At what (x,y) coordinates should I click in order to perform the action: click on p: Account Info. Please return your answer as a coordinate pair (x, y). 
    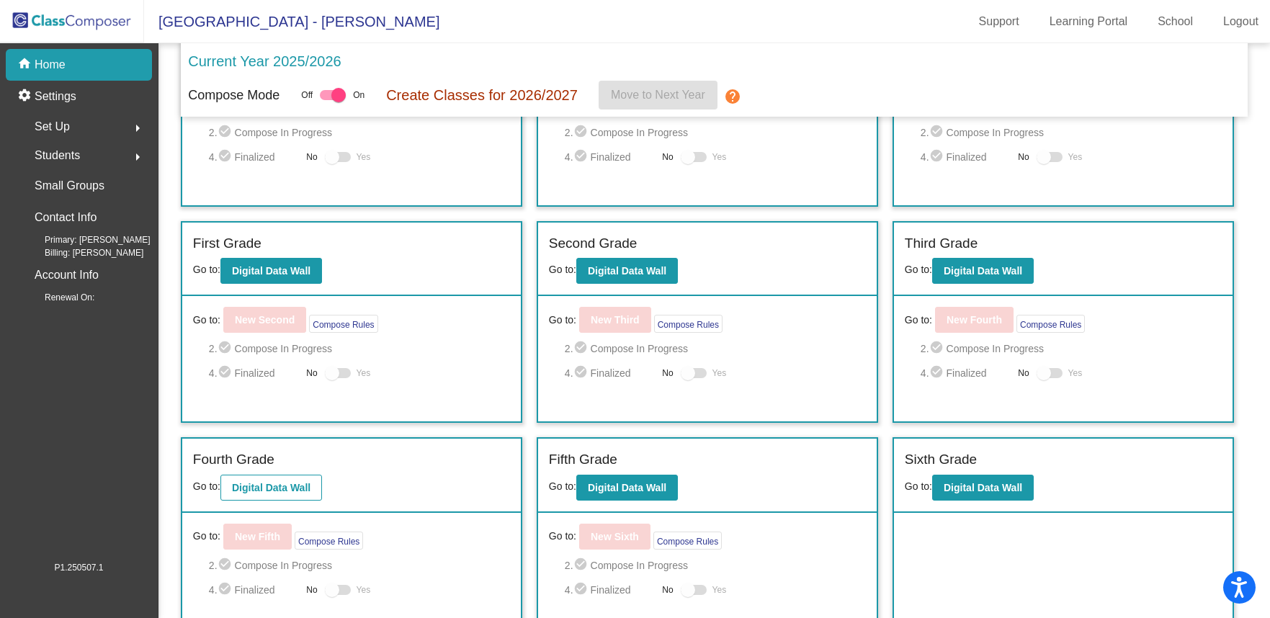
    Looking at the image, I should click on (66, 275).